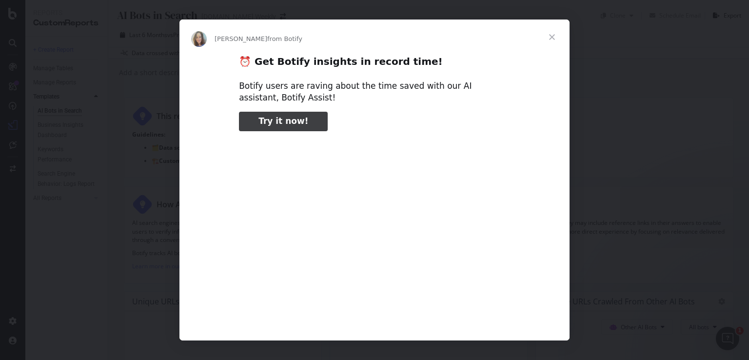  Describe the element at coordinates (283, 121) in the screenshot. I see `a: Try it now!` at that location.